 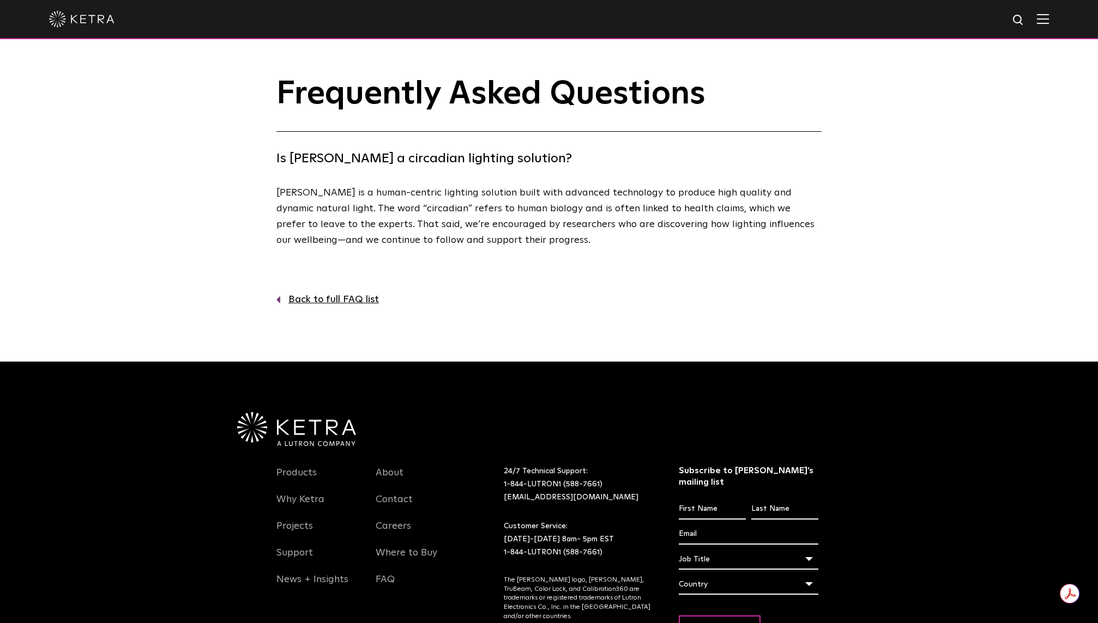 I want to click on input: First Name, so click(x=712, y=510).